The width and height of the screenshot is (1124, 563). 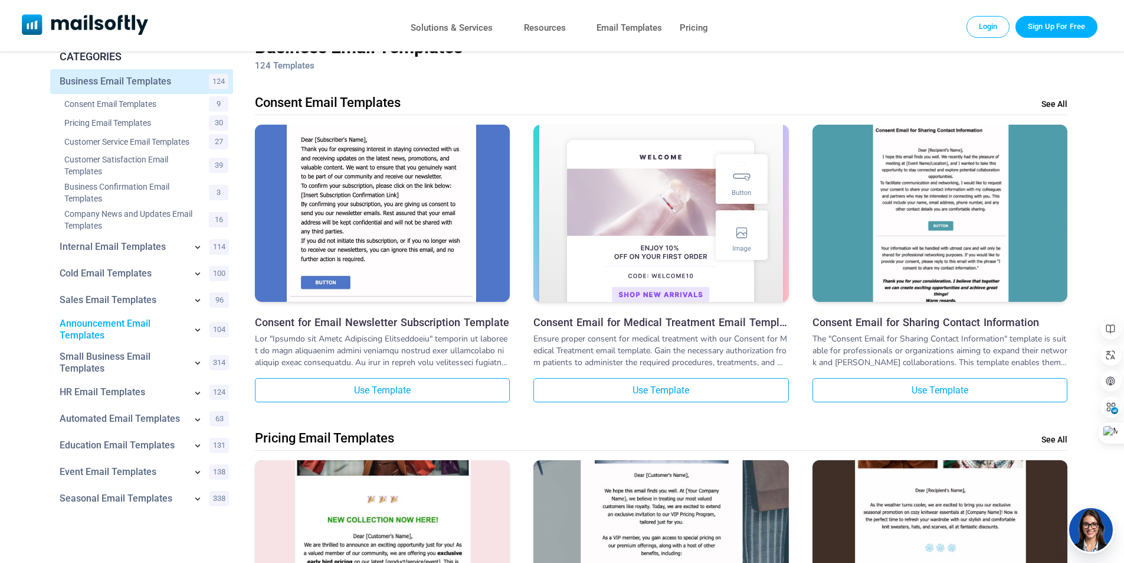 I want to click on div: Consent Email Templates, so click(x=328, y=102).